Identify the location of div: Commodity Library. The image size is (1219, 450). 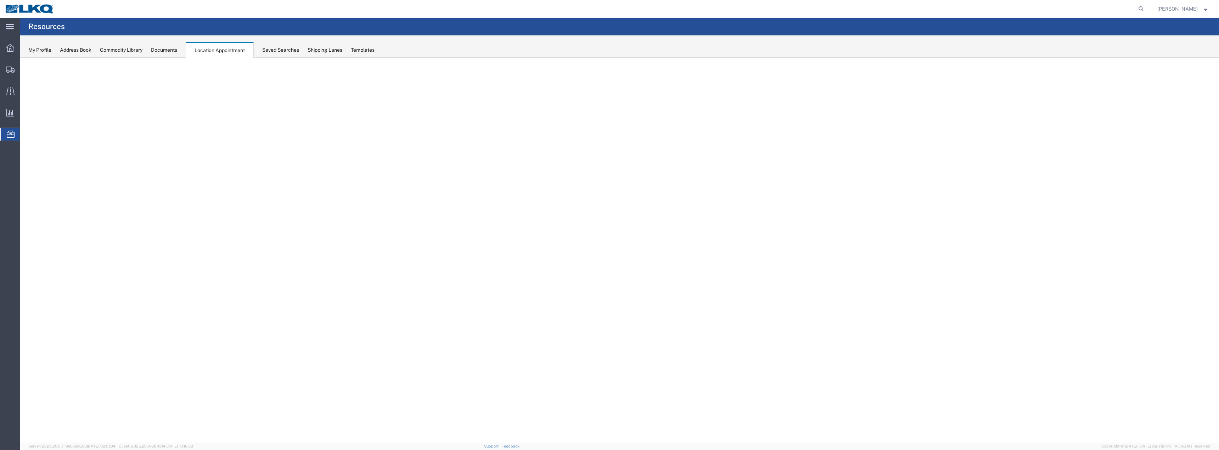
(121, 50).